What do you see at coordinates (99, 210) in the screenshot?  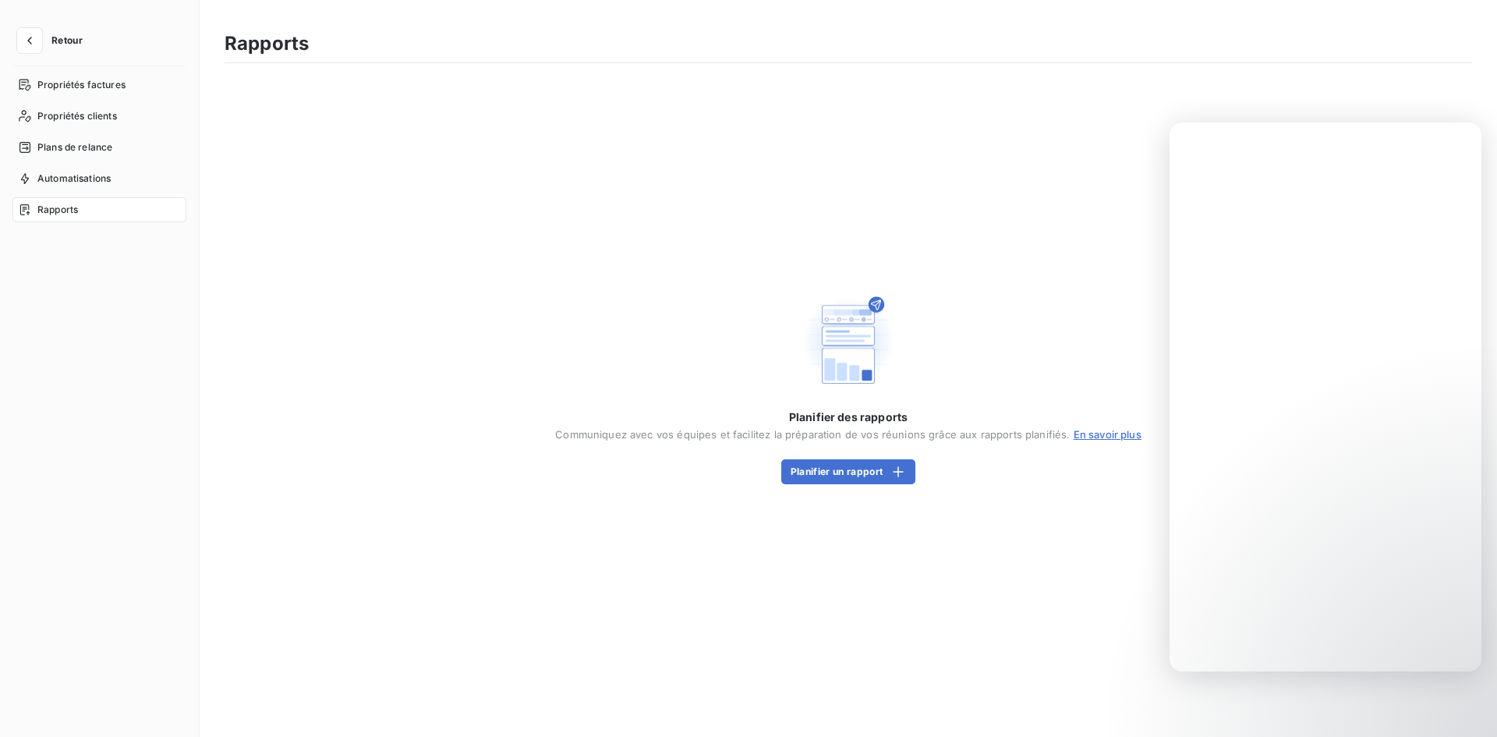 I see `a: Rapports` at bounding box center [99, 210].